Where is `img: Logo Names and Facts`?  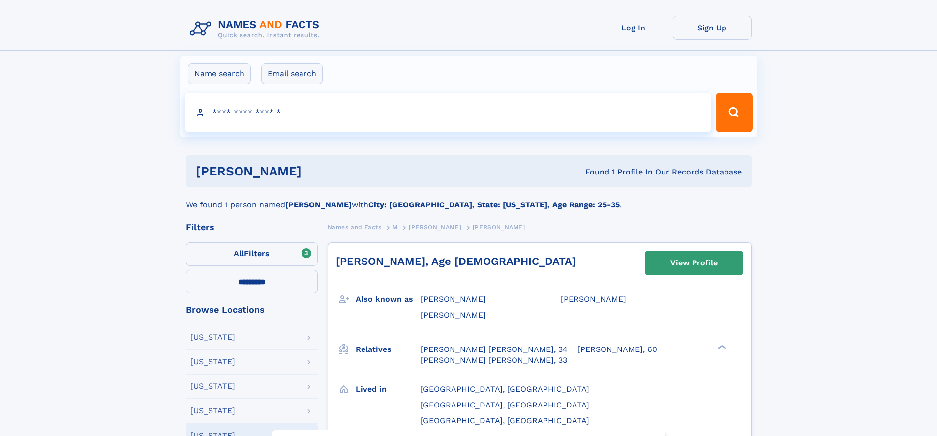
img: Logo Names and Facts is located at coordinates (257, 29).